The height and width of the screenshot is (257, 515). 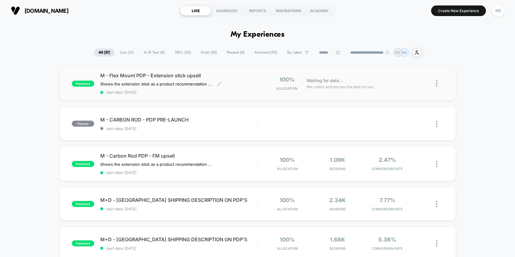 I want to click on span: M - CARBON ROD - PDP PRE-LAUNCH, so click(x=179, y=120).